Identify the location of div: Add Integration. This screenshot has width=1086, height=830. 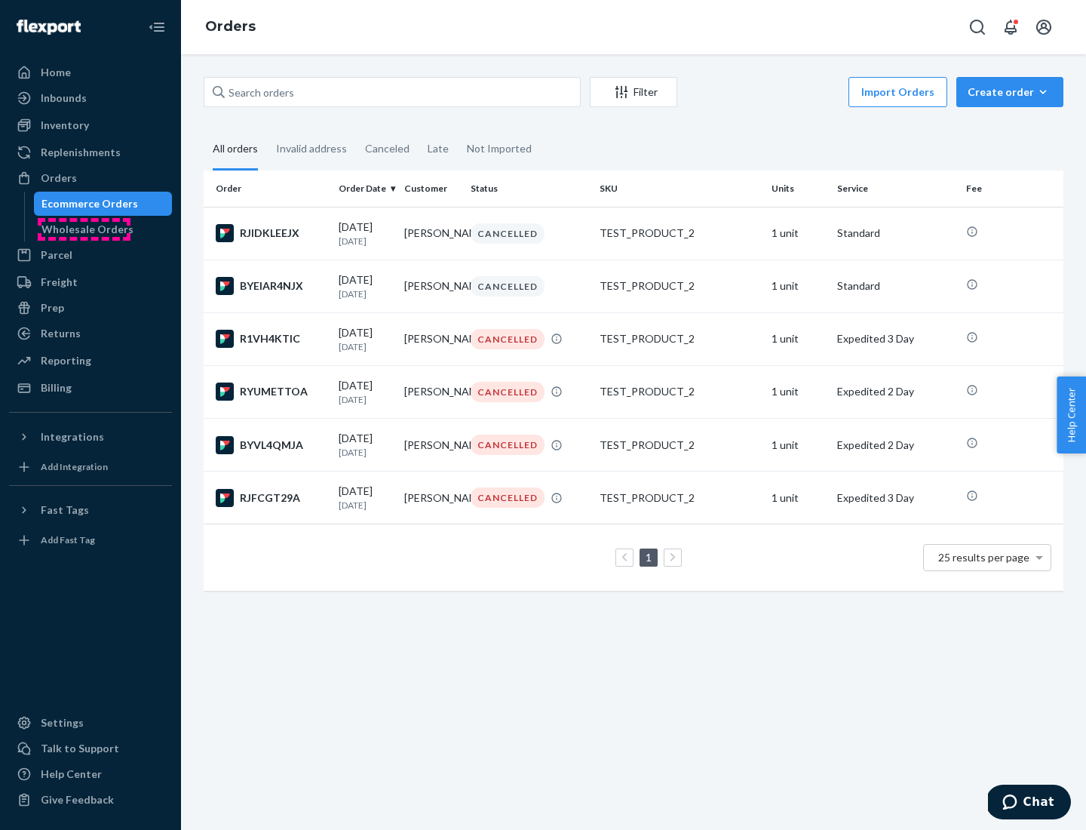
(74, 466).